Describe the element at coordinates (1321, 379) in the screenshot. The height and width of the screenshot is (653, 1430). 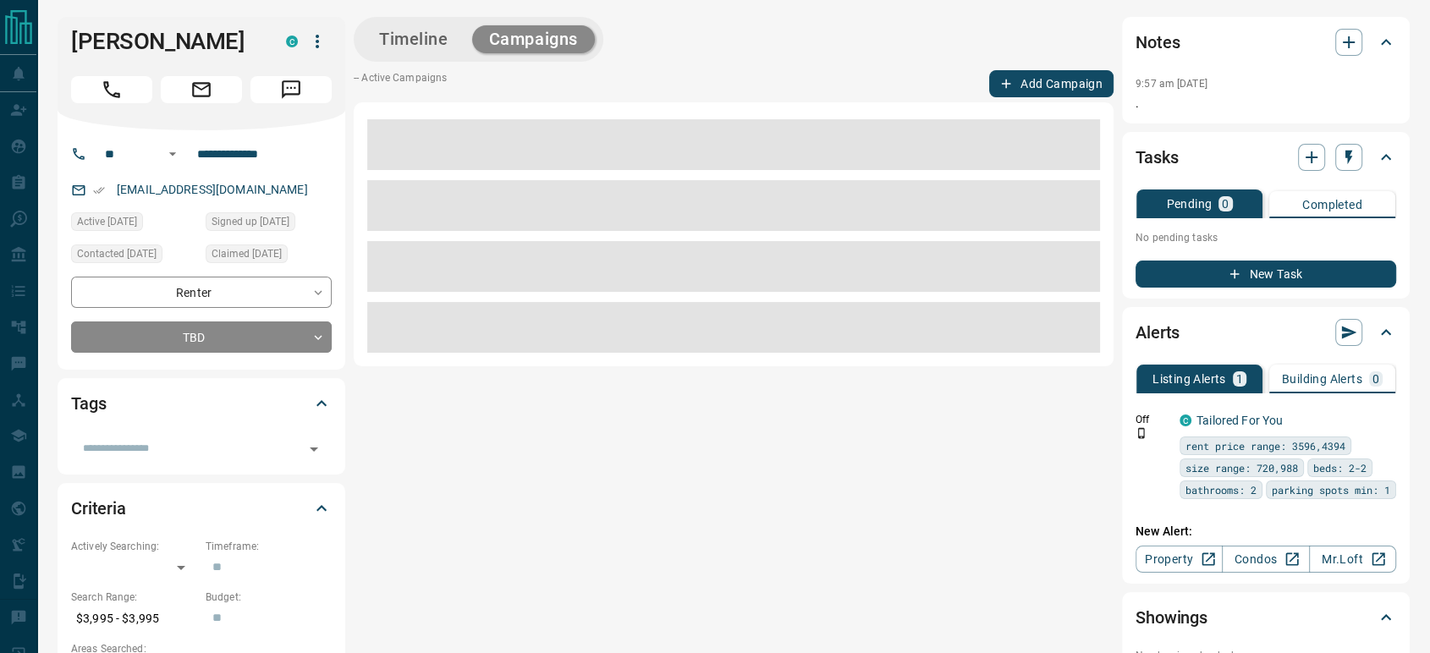
I see `p: Building Alerts` at that location.